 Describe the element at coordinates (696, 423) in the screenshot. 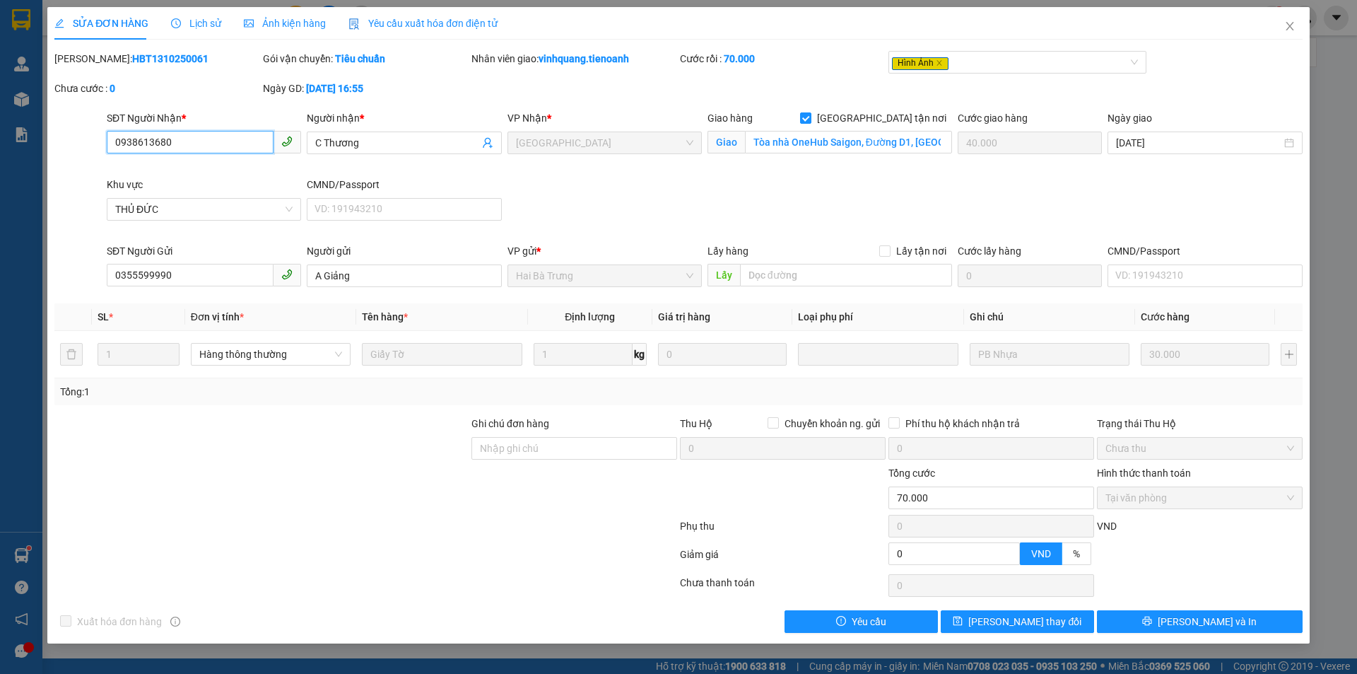

I see `span: Thu Hộ` at that location.